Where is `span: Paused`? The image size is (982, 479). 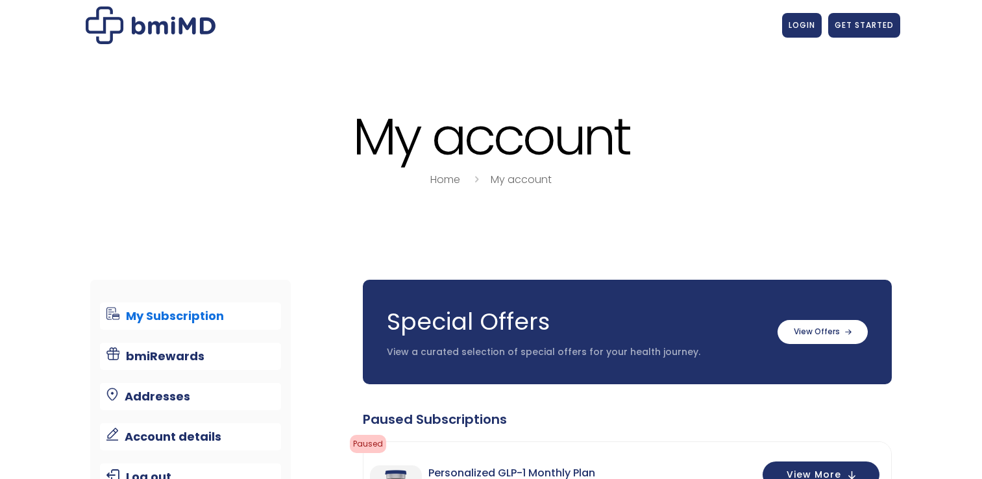 span: Paused is located at coordinates (368, 444).